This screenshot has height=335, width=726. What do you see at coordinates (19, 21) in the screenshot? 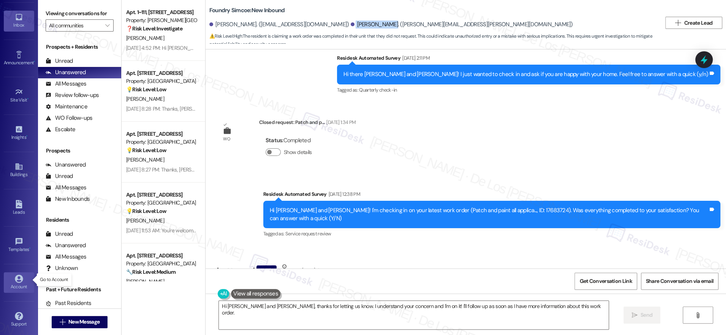
I see `a: Inbox` at bounding box center [19, 21].